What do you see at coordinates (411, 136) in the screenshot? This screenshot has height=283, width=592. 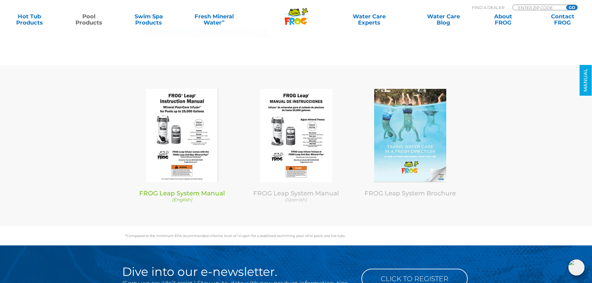 I see `img: FROG-All-Pool-with-LEAP-brochure` at bounding box center [411, 136].